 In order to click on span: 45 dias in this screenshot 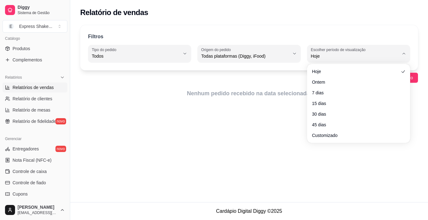, I will do `click(355, 125)`.